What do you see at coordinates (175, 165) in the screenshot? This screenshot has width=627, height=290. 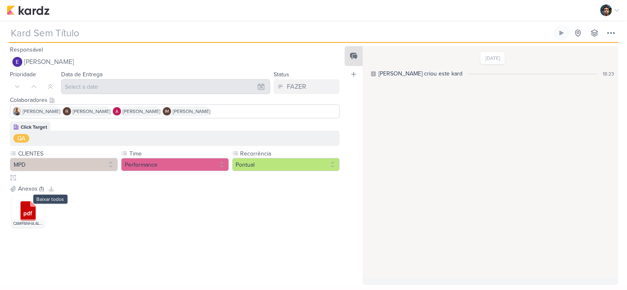 I see `button: Performance` at bounding box center [175, 165].